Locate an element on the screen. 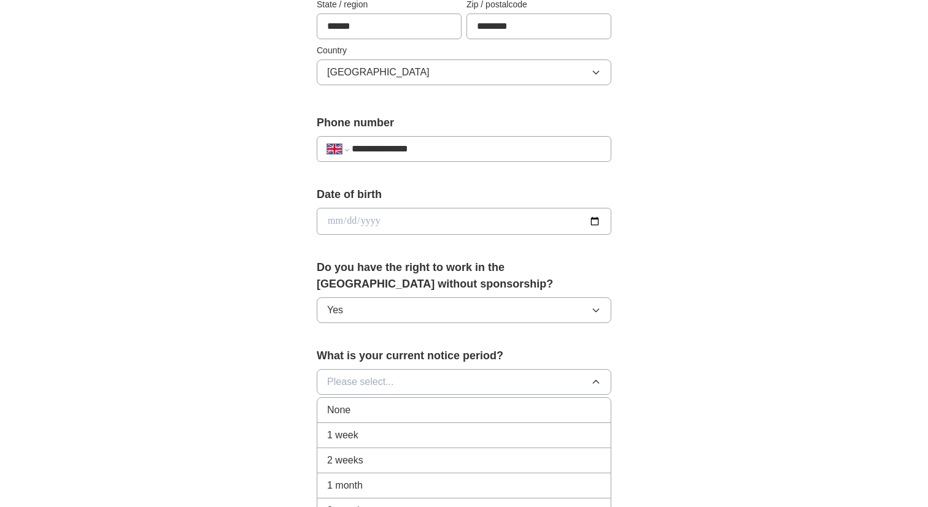  span: None is located at coordinates (339, 411).